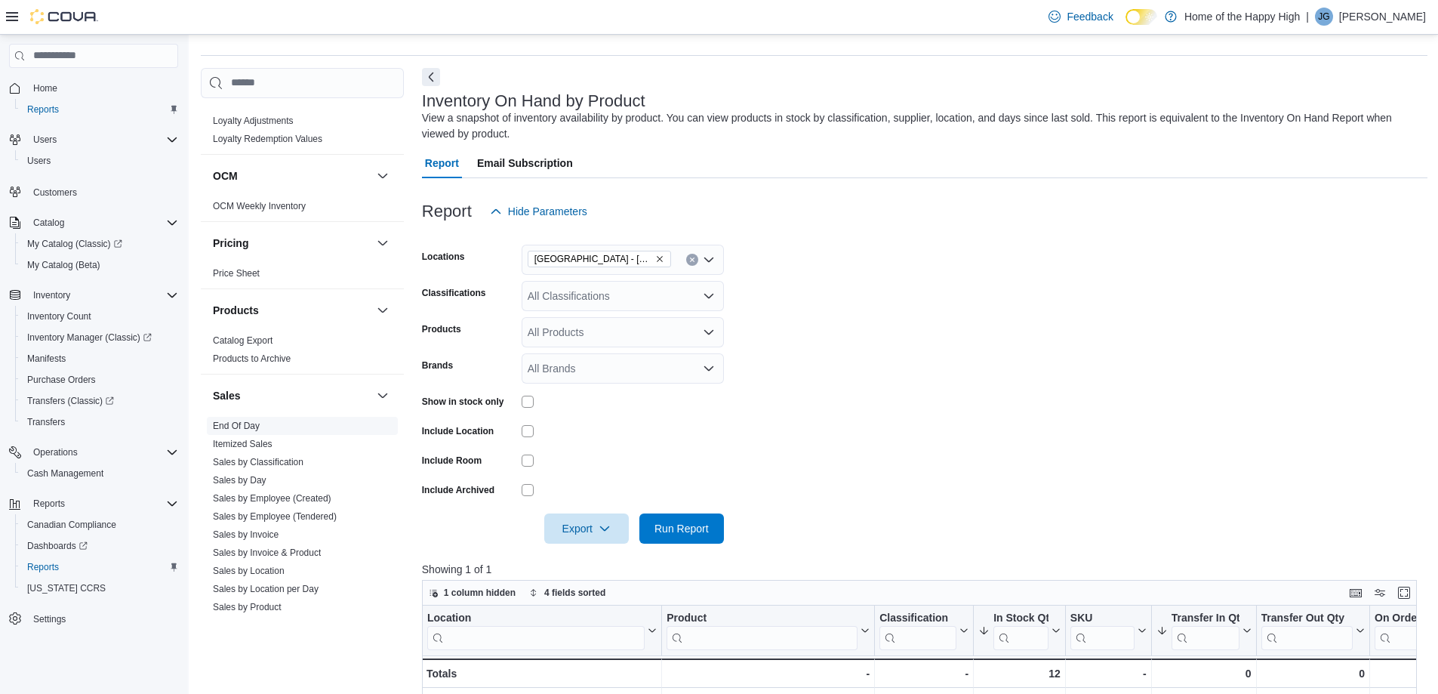  What do you see at coordinates (1102, 630) in the screenshot?
I see `div: SKU URL` at bounding box center [1102, 630].